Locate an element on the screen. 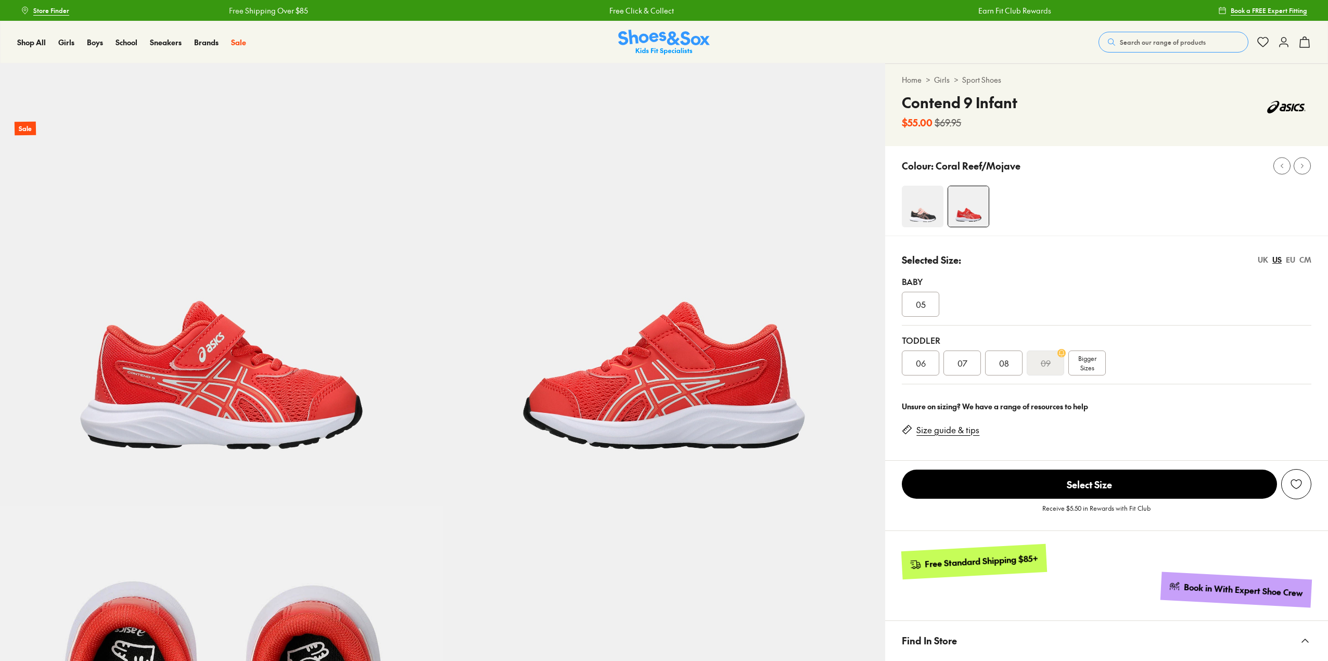 This screenshot has height=661, width=1328. span: Find In Store is located at coordinates (929, 640).